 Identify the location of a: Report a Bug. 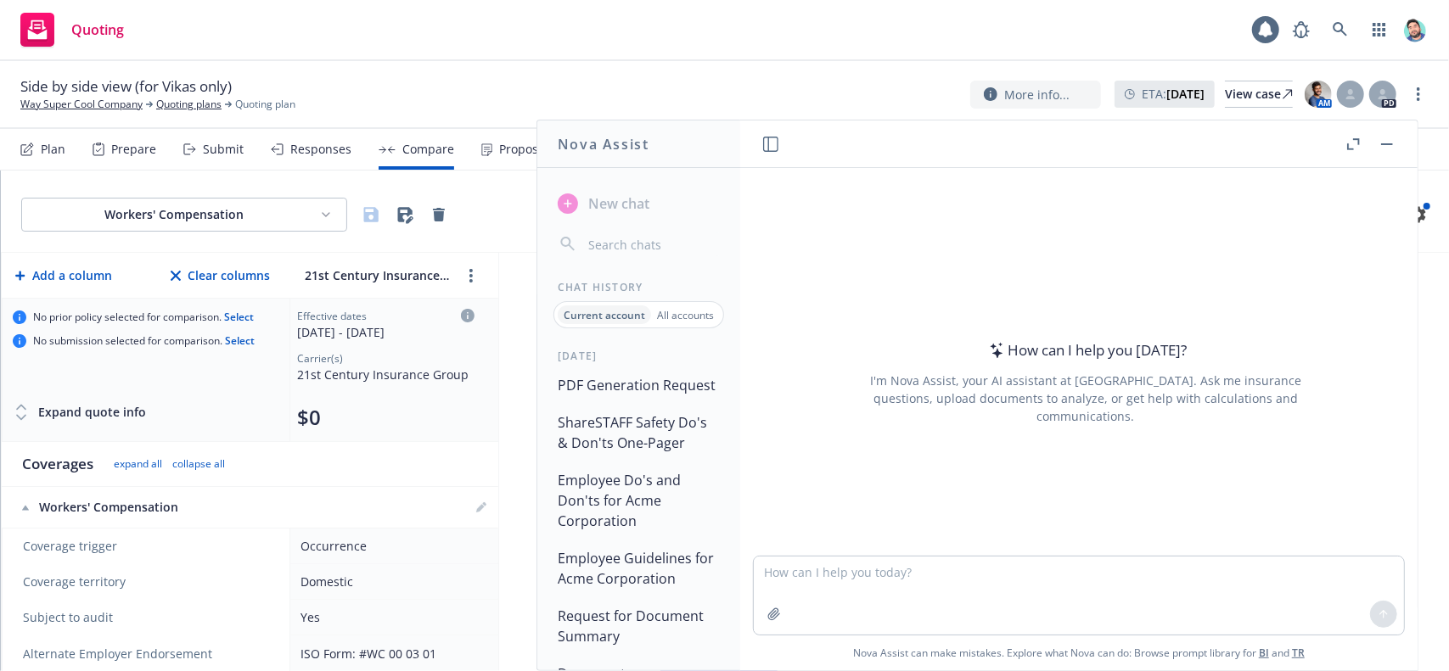
(1301, 30).